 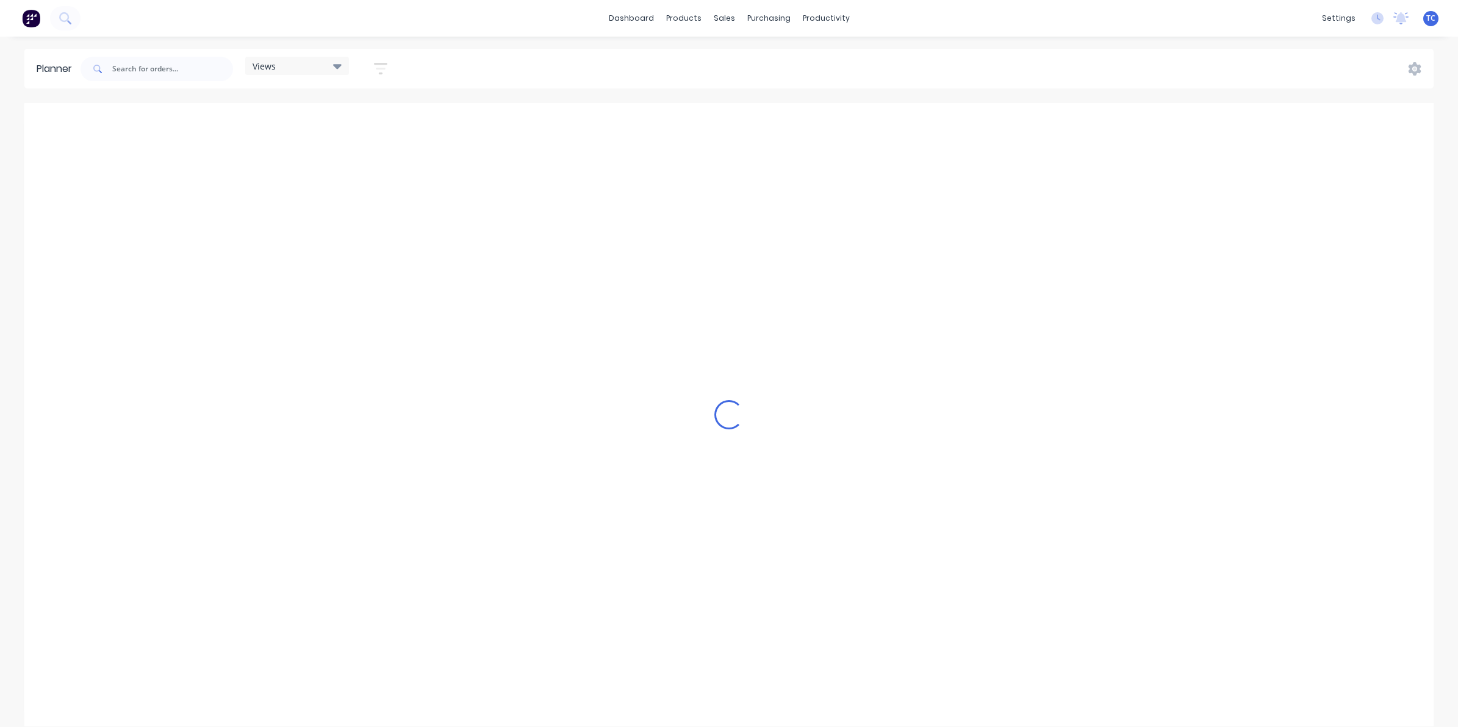 What do you see at coordinates (57, 69) in the screenshot?
I see `div: Planner` at bounding box center [57, 69].